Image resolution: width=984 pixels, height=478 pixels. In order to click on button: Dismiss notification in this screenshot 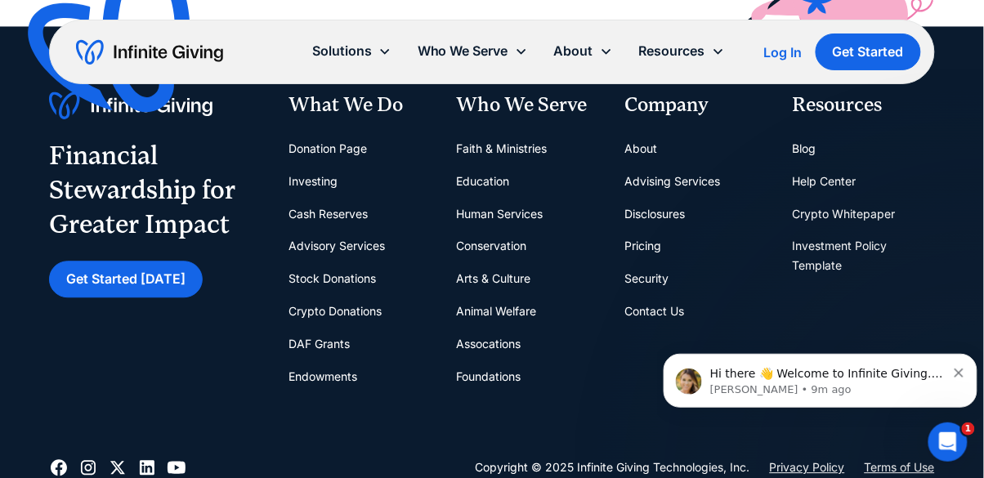, I will do `click(302, 51)`.